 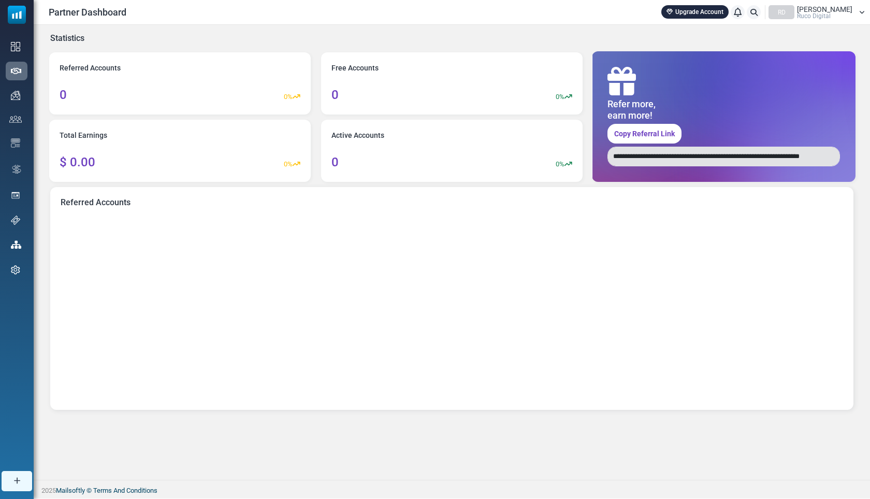 I want to click on div: RD, so click(x=782, y=12).